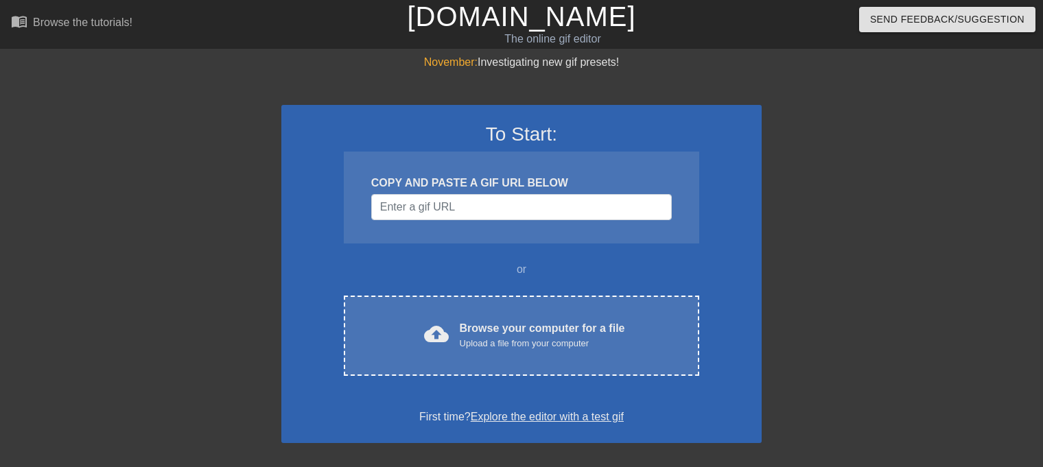 The image size is (1043, 467). Describe the element at coordinates (451, 62) in the screenshot. I see `span: November:` at that location.